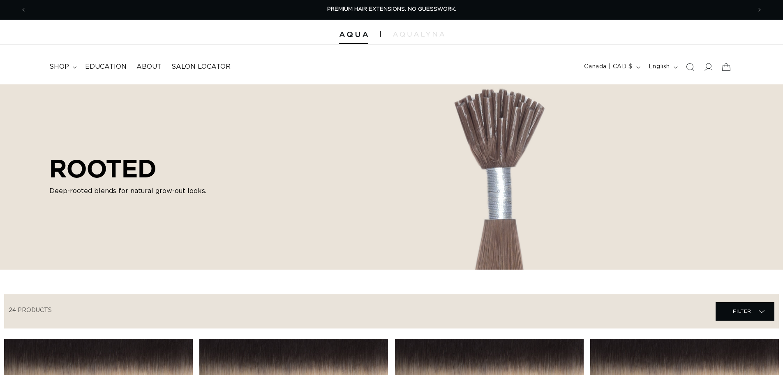 The height and width of the screenshot is (375, 783). Describe the element at coordinates (59, 67) in the screenshot. I see `span: shop` at that location.